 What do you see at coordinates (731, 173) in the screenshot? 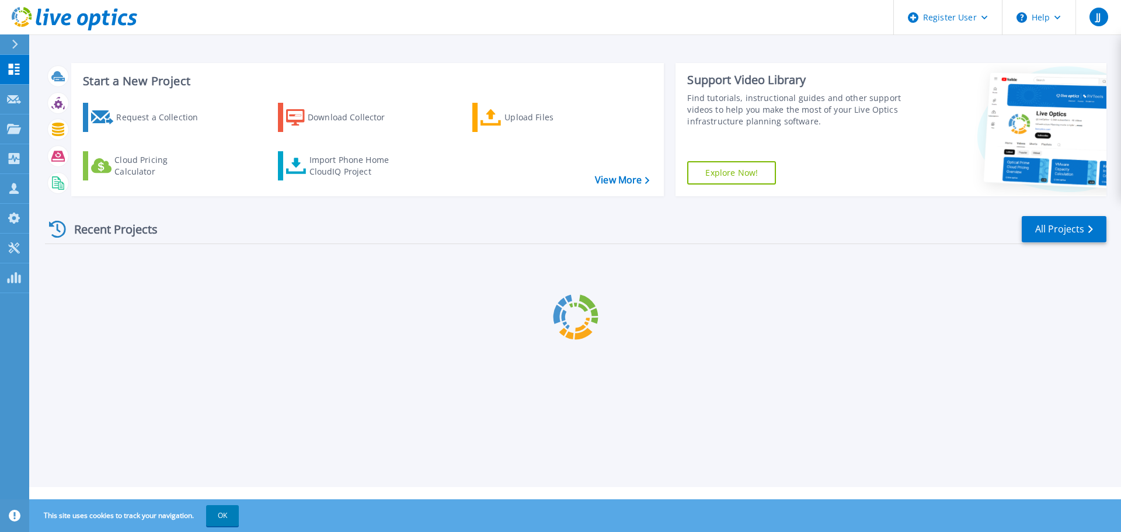
I see `a: Explore Now!` at bounding box center [731, 173].